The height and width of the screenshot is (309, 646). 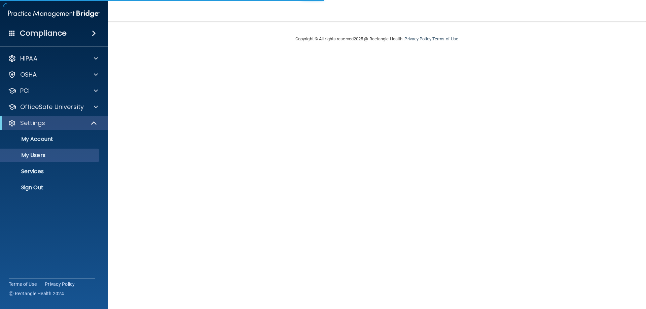 I want to click on a: HIPAA, so click(x=53, y=59).